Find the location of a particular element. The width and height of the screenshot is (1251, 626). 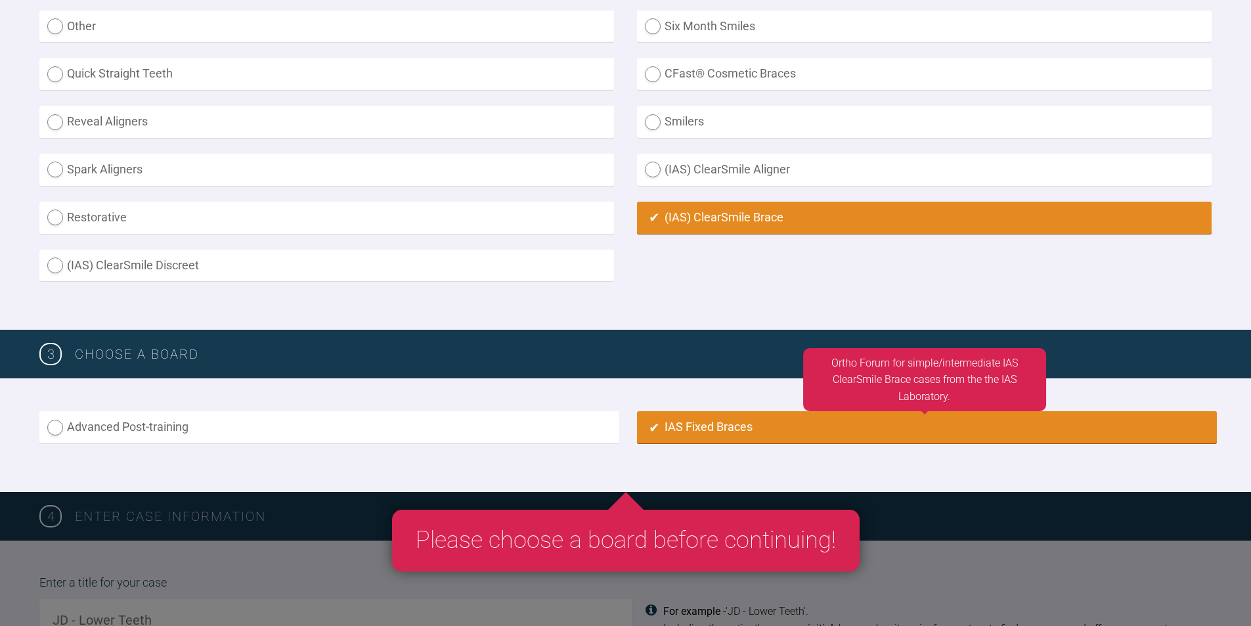

label: Other is located at coordinates (326, 26).